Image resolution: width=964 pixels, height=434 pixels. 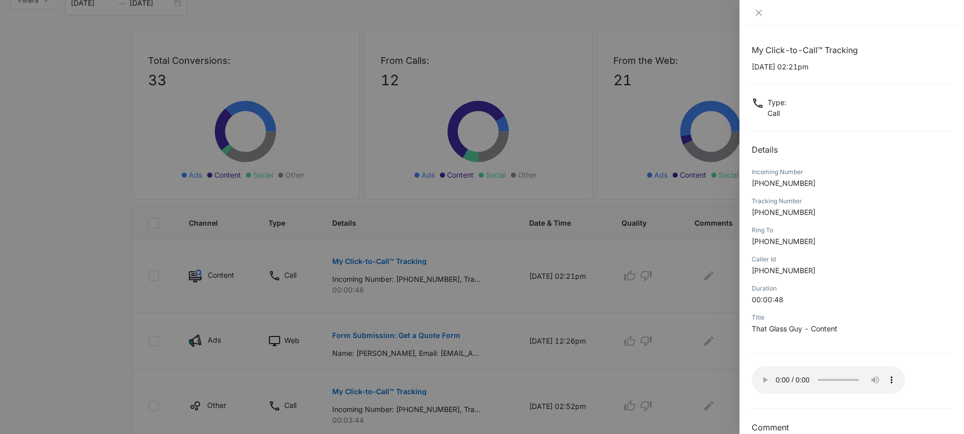 I want to click on p: Type :, so click(x=777, y=102).